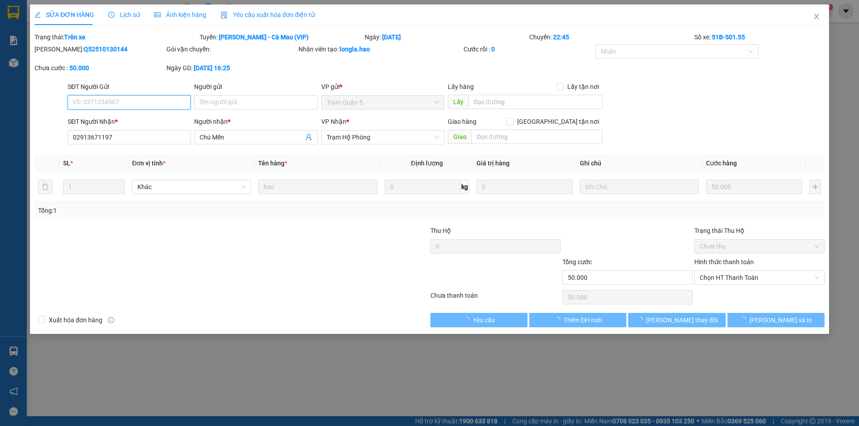 This screenshot has height=426, width=859. What do you see at coordinates (815, 187) in the screenshot?
I see `button: plus` at bounding box center [815, 187].